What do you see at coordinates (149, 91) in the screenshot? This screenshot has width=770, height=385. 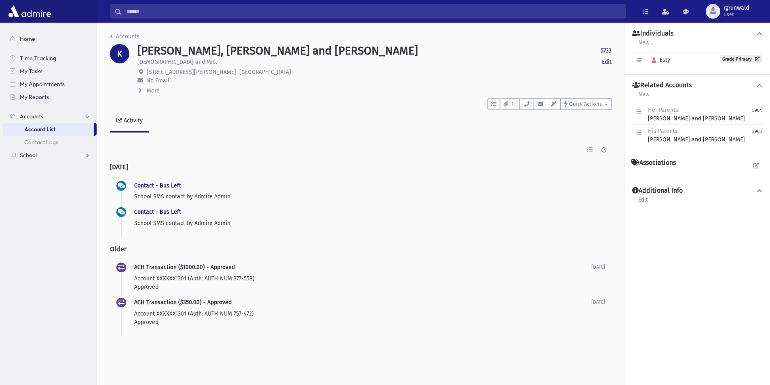 I see `button: More` at bounding box center [149, 91].